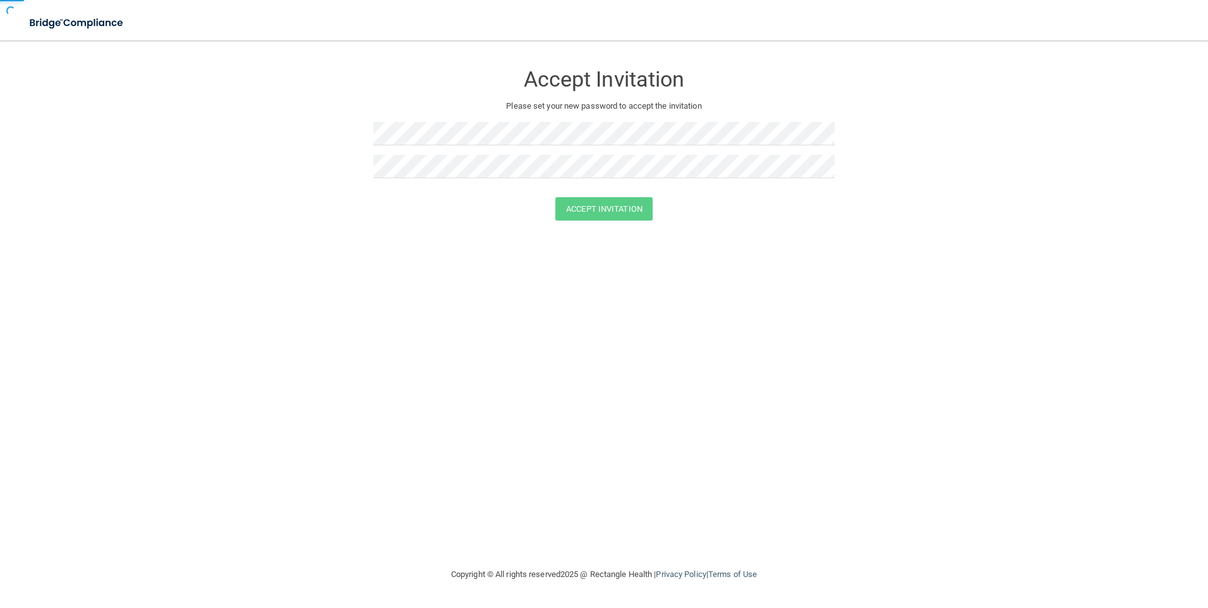 The image size is (1208, 608). Describe the element at coordinates (604, 79) in the screenshot. I see `h3: Accept Invitation` at that location.